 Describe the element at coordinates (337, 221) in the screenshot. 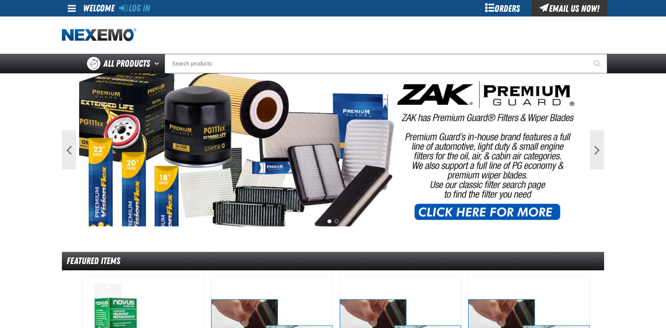

I see `button: 2 of 2` at that location.